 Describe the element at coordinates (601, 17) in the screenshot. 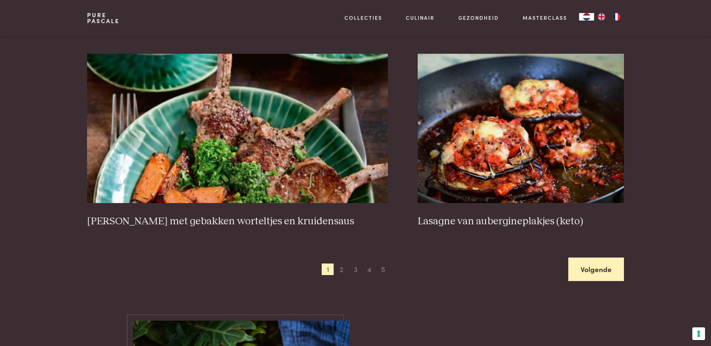

I see `a: EN` at that location.